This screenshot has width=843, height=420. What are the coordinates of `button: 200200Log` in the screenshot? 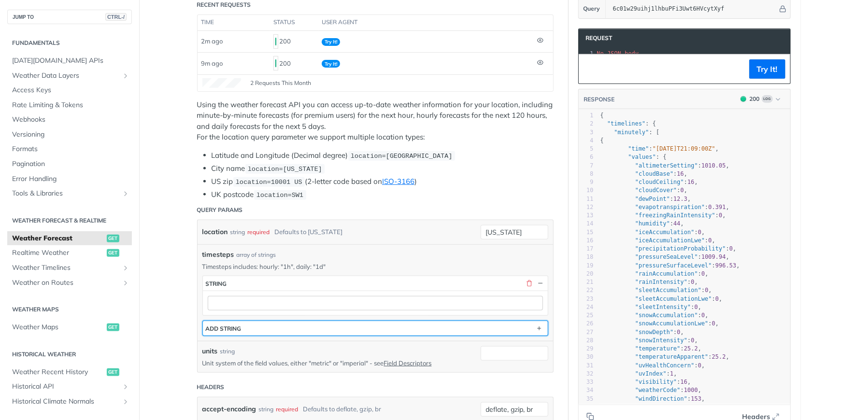 It's located at (760, 99).